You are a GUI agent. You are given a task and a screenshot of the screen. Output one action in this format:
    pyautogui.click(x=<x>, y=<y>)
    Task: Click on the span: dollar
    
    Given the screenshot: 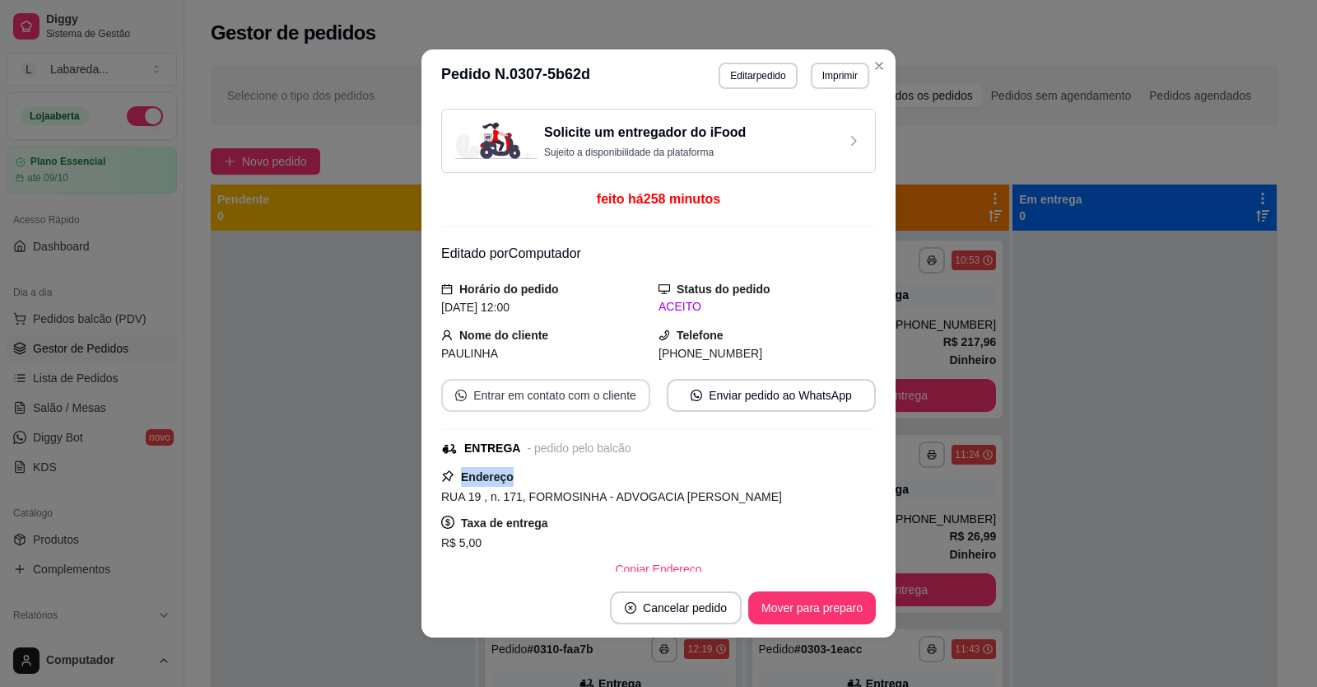 What is the action you would take?
    pyautogui.click(x=448, y=522)
    